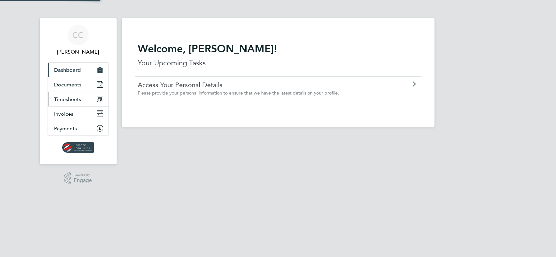  What do you see at coordinates (64, 114) in the screenshot?
I see `span: Invoices` at bounding box center [64, 114].